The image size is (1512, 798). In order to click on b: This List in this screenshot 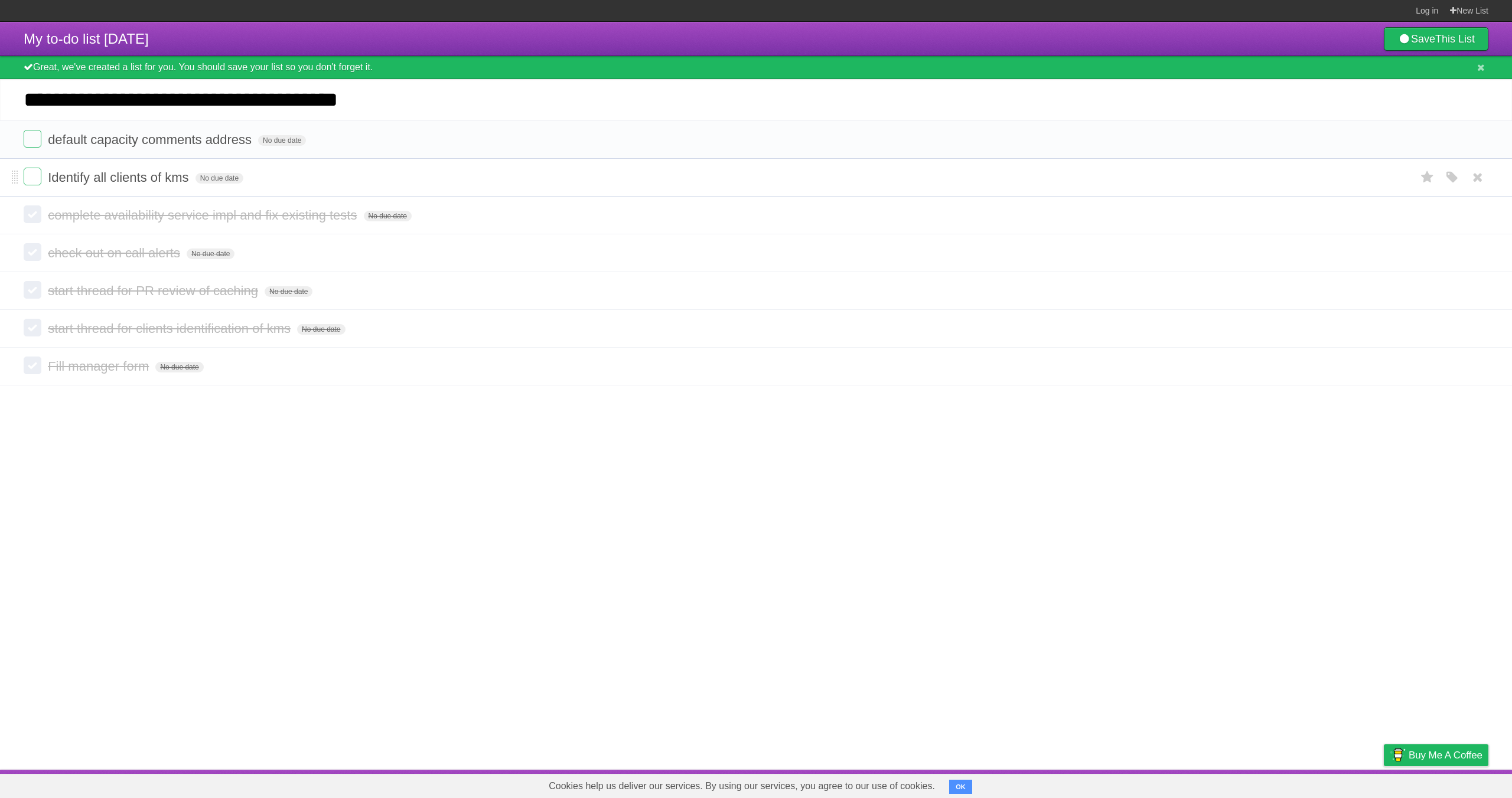, I will do `click(1455, 39)`.